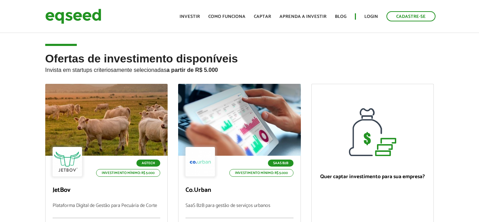 This screenshot has width=479, height=222. What do you see at coordinates (239, 190) in the screenshot?
I see `p: Co.Urban` at bounding box center [239, 190].